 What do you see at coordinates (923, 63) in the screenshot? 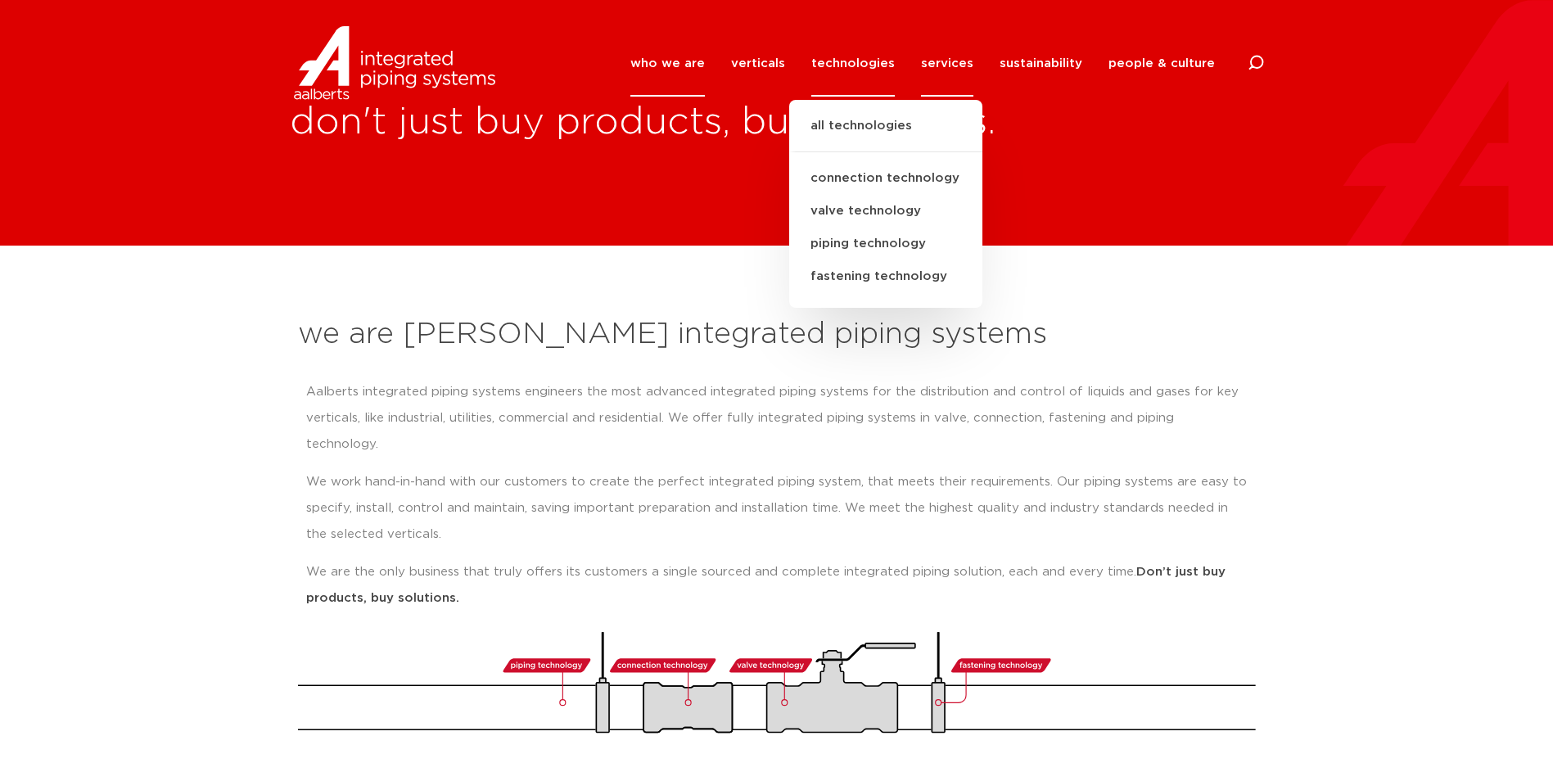
I see `nav: Menu` at bounding box center [923, 63].